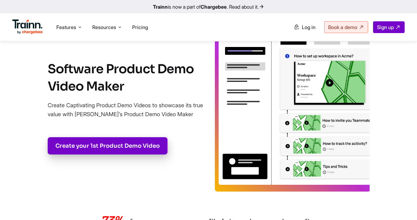  Describe the element at coordinates (213, 7) in the screenshot. I see `b: Chargebee` at that location.